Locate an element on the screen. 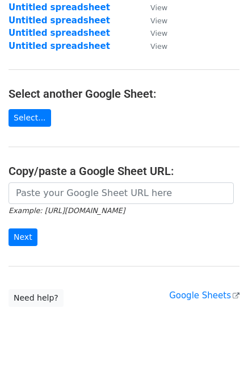 This screenshot has height=383, width=248. h4: Copy/paste a Google Sheet URL: is located at coordinates (124, 171).